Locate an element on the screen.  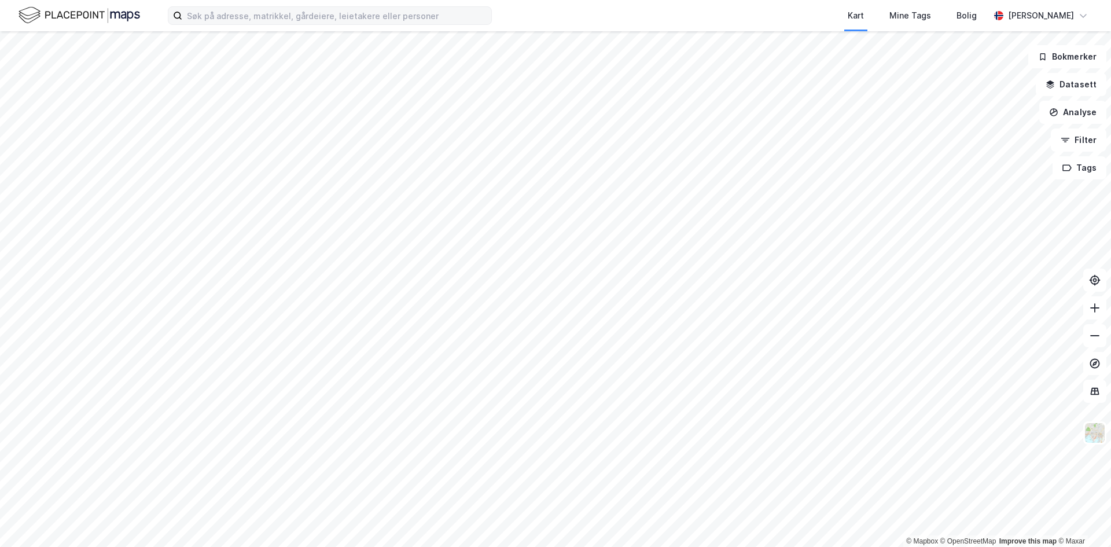
a: Mapbox is located at coordinates (922, 541).